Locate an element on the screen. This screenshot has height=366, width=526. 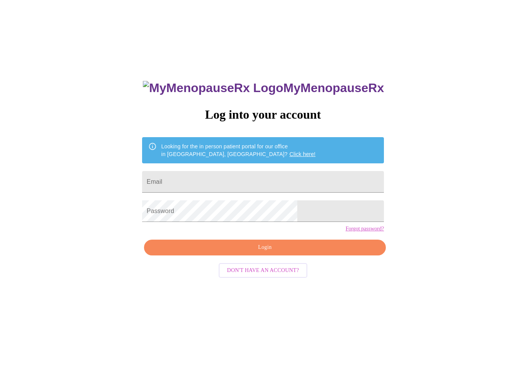
button: Login is located at coordinates (265, 247).